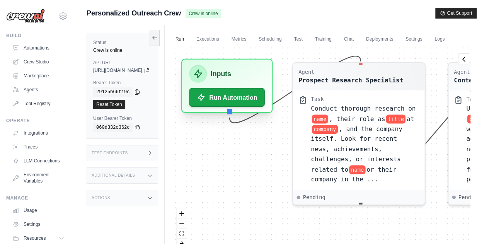  Describe the element at coordinates (38, 62) in the screenshot. I see `a: Crew Studio` at that location.